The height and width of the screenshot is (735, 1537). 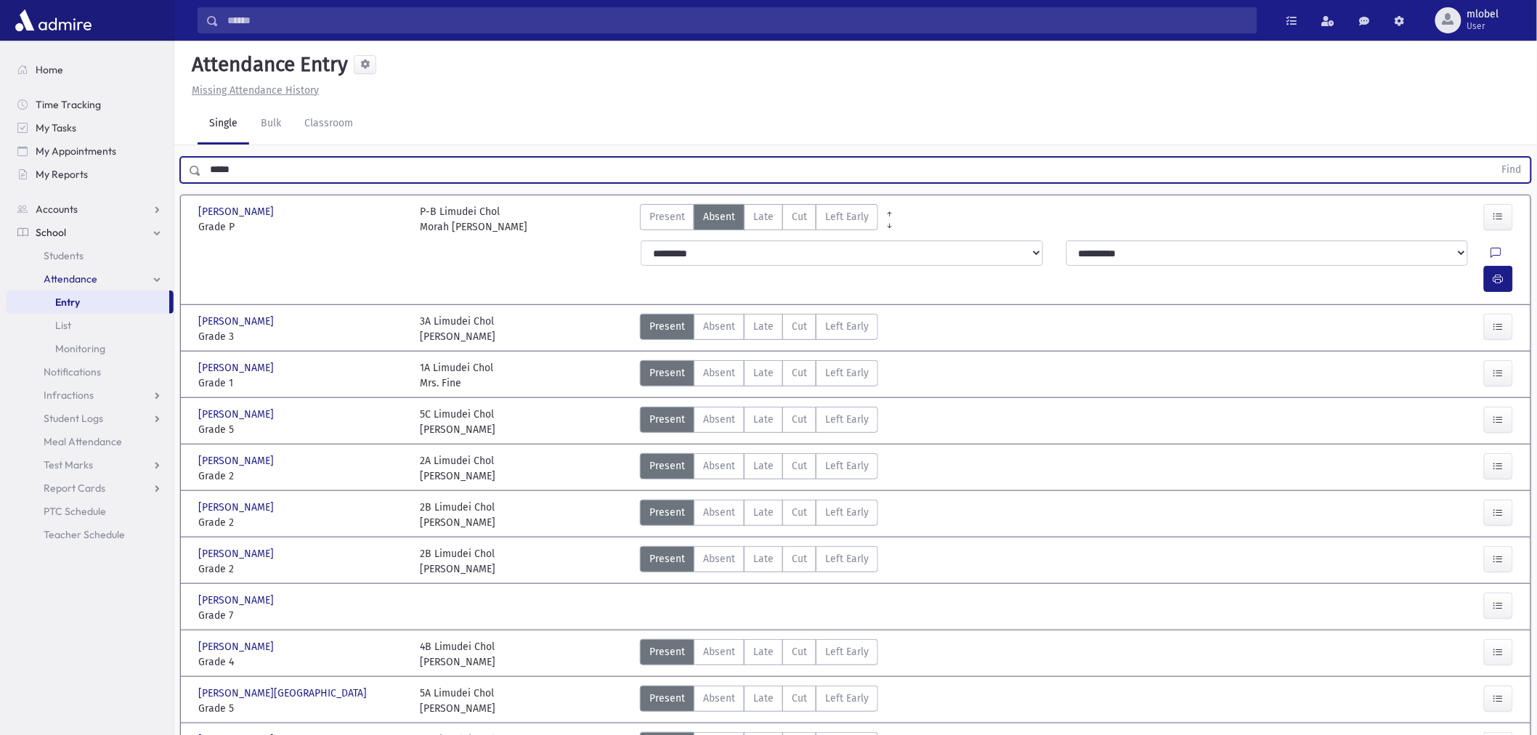 What do you see at coordinates (89, 232) in the screenshot?
I see `a: School` at bounding box center [89, 232].